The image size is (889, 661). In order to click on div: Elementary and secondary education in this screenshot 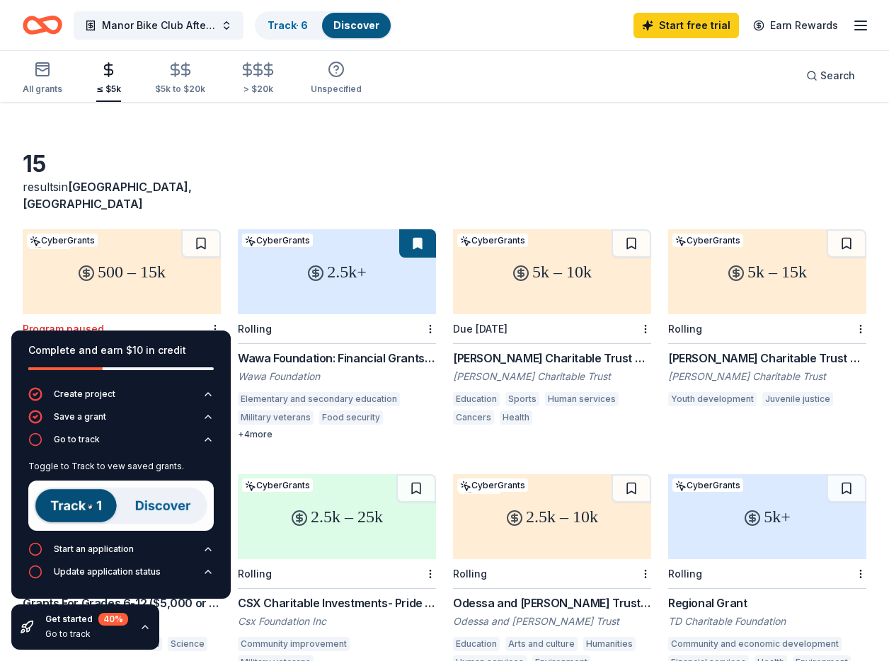, I will do `click(318, 399)`.